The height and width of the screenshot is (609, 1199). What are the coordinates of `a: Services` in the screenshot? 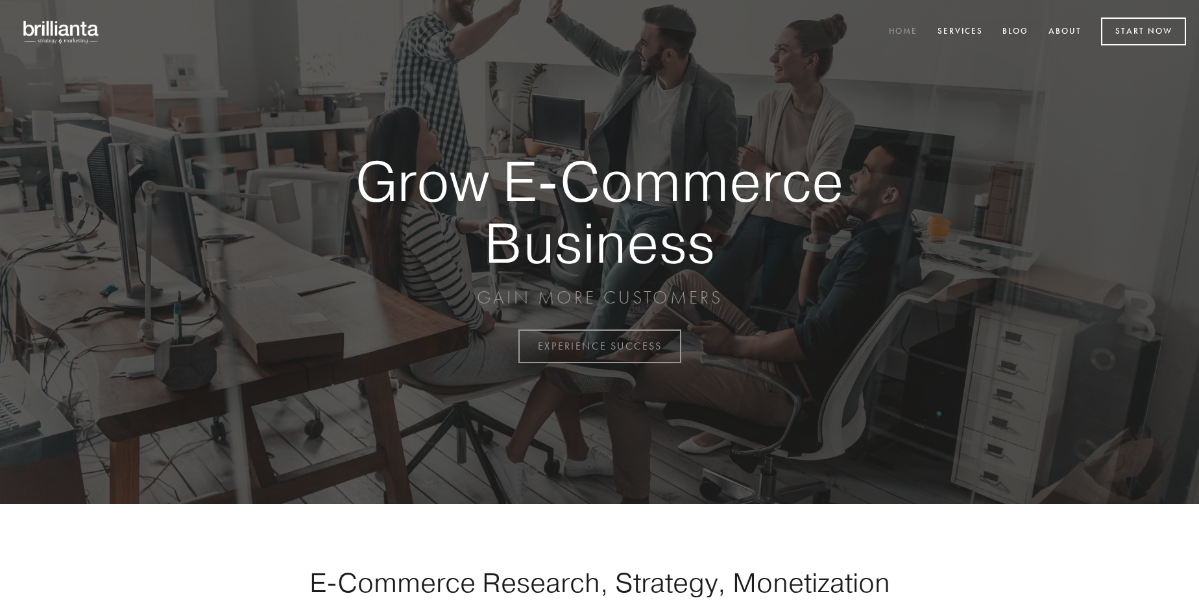 It's located at (960, 32).